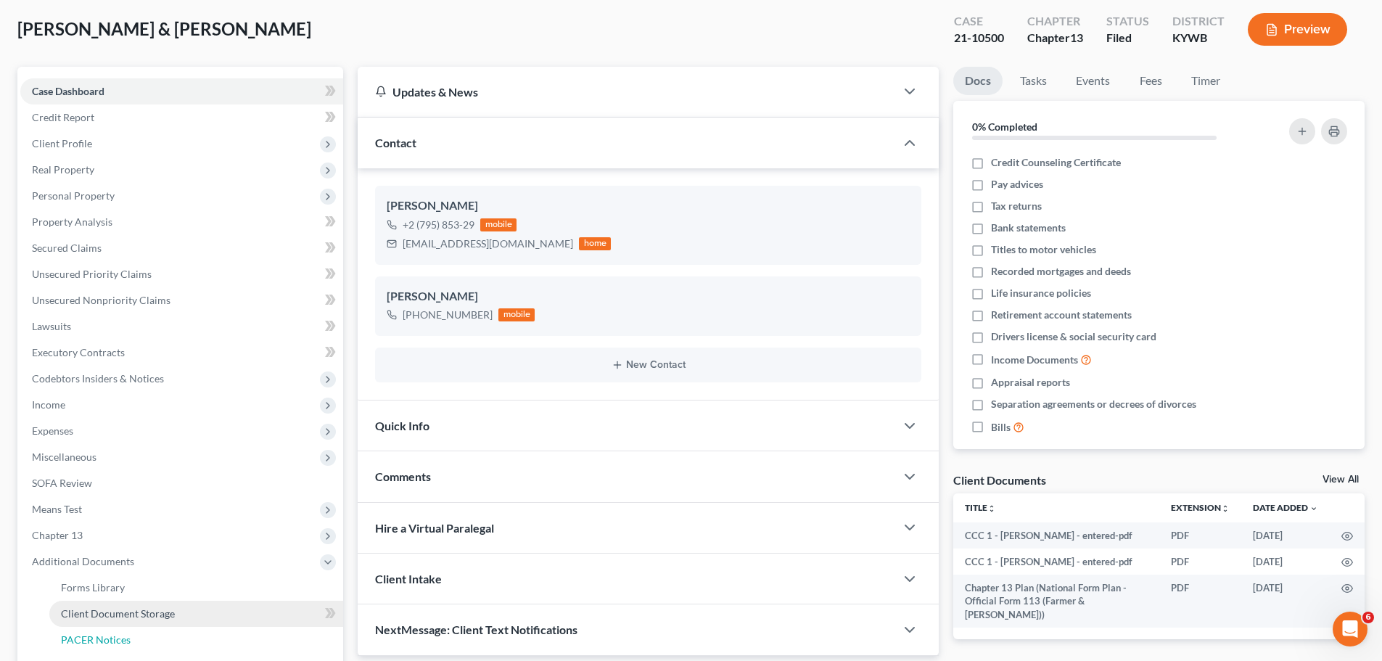 The image size is (1382, 661). What do you see at coordinates (1150, 81) in the screenshot?
I see `a: Fees` at bounding box center [1150, 81].